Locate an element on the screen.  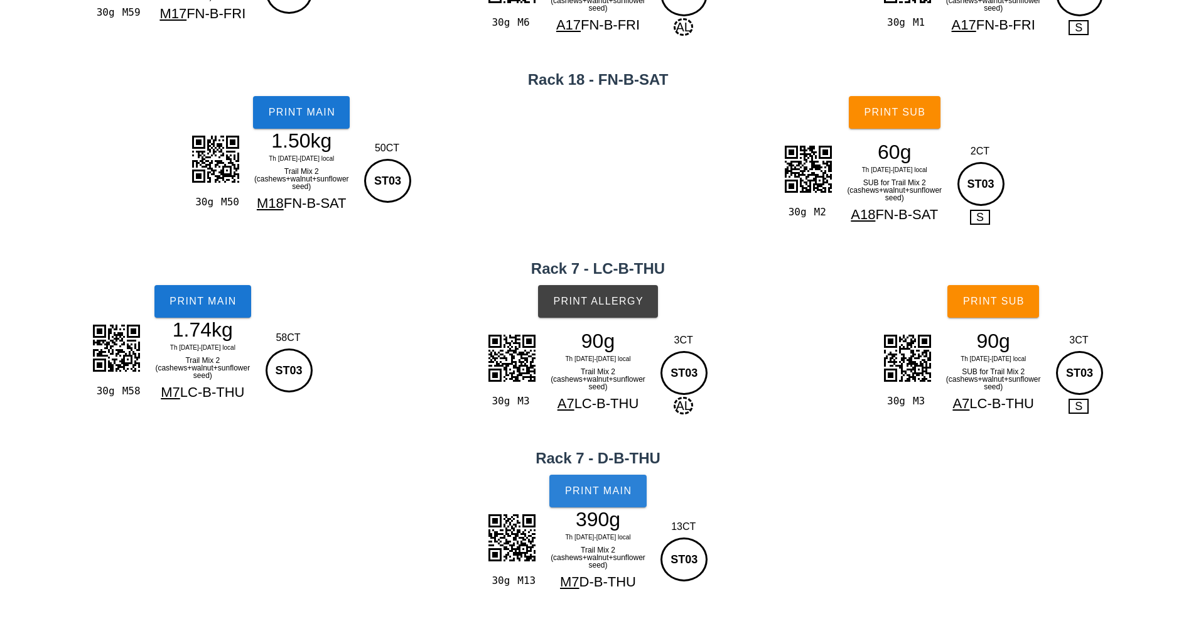
h2: Rack 7 - LC-B-THU is located at coordinates (598, 269).